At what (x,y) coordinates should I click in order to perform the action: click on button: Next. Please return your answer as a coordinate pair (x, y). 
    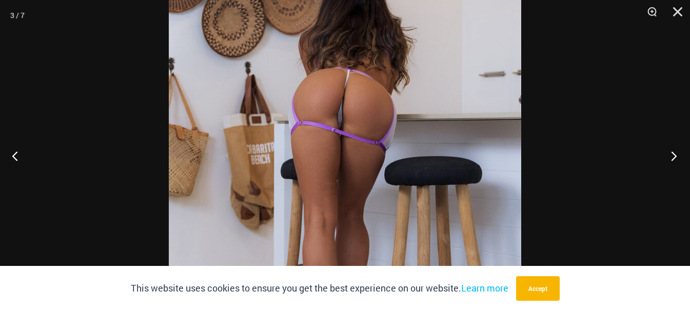
    Looking at the image, I should click on (670, 156).